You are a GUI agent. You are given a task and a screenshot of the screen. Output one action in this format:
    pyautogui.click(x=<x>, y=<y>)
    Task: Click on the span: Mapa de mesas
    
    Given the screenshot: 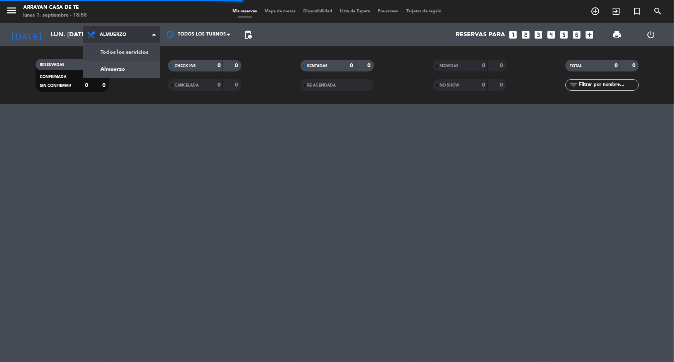 What is the action you would take?
    pyautogui.click(x=280, y=11)
    